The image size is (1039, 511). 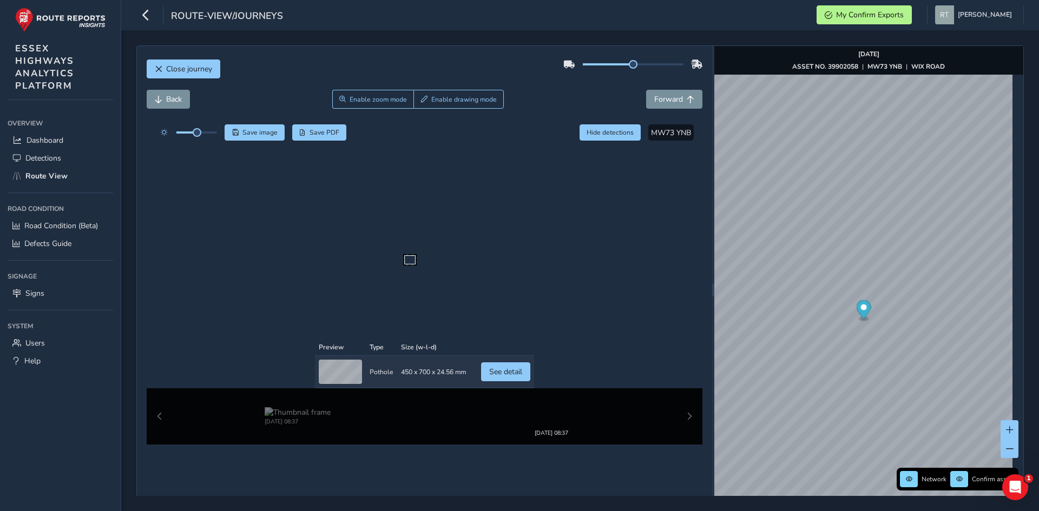 I want to click on button: See detail, so click(x=506, y=161).